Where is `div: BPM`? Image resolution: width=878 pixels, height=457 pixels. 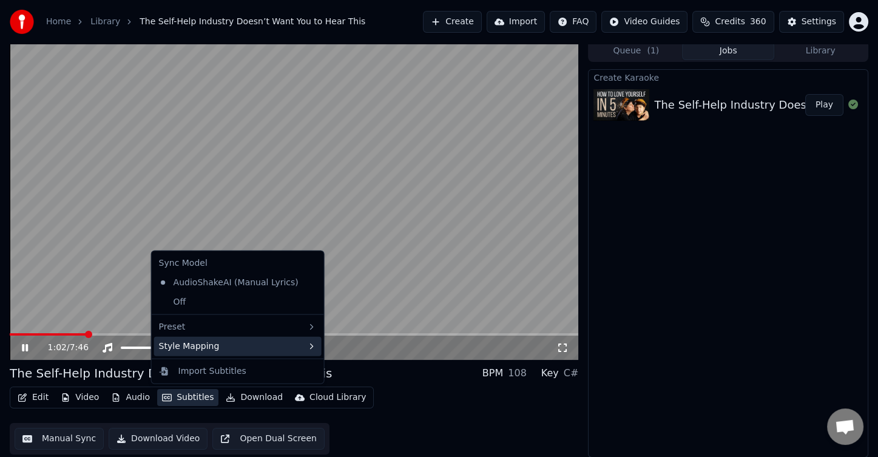
div: BPM is located at coordinates (493, 373).